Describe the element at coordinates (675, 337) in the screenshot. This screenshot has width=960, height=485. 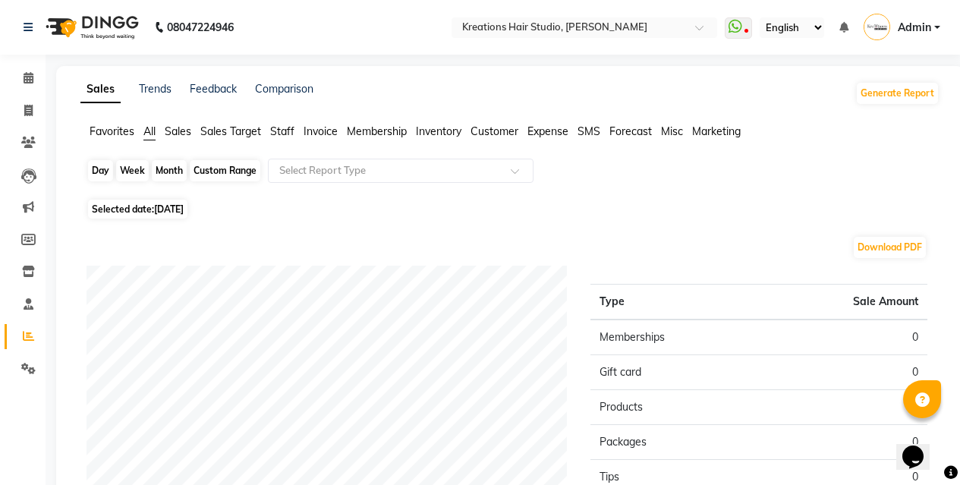
I see `td: Memberships` at that location.